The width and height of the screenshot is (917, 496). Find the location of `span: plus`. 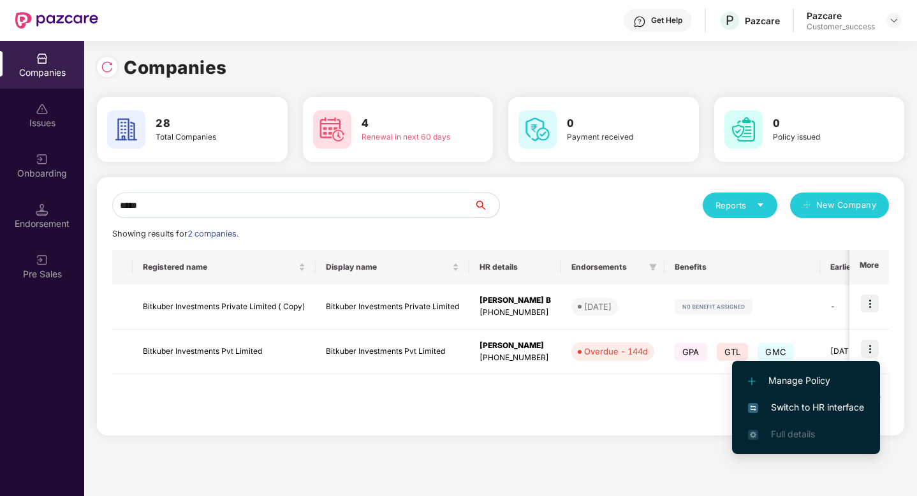

span: plus is located at coordinates (807, 206).